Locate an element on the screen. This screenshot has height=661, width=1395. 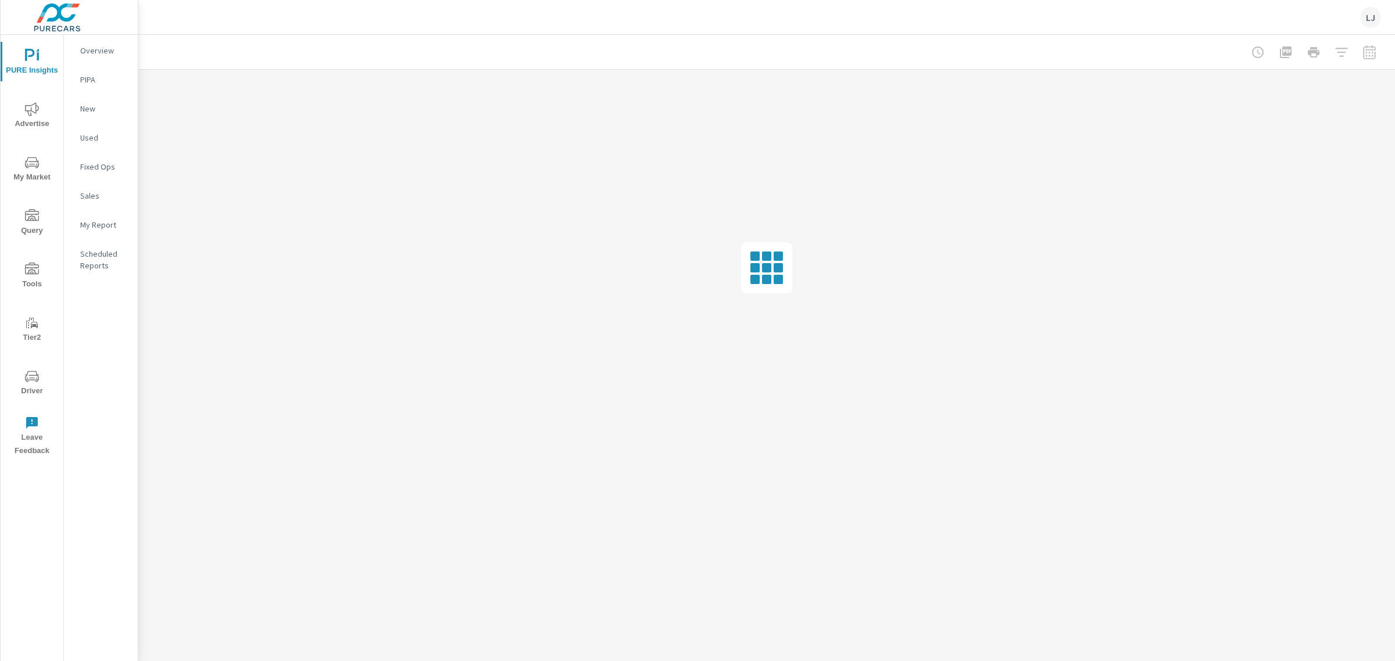
p: Overview is located at coordinates (104, 51).